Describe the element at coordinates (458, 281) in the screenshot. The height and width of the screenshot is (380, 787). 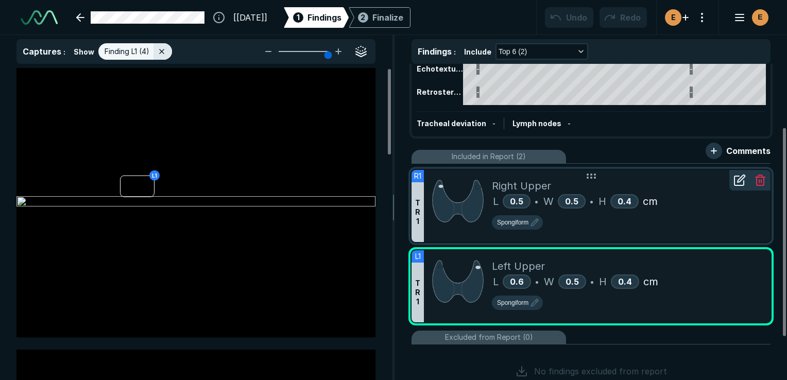
I see `img: 9qLRDMAAAABklEQVQDAPRD6asDAuvCAAAAAElFTkSuQmCC` at that location.